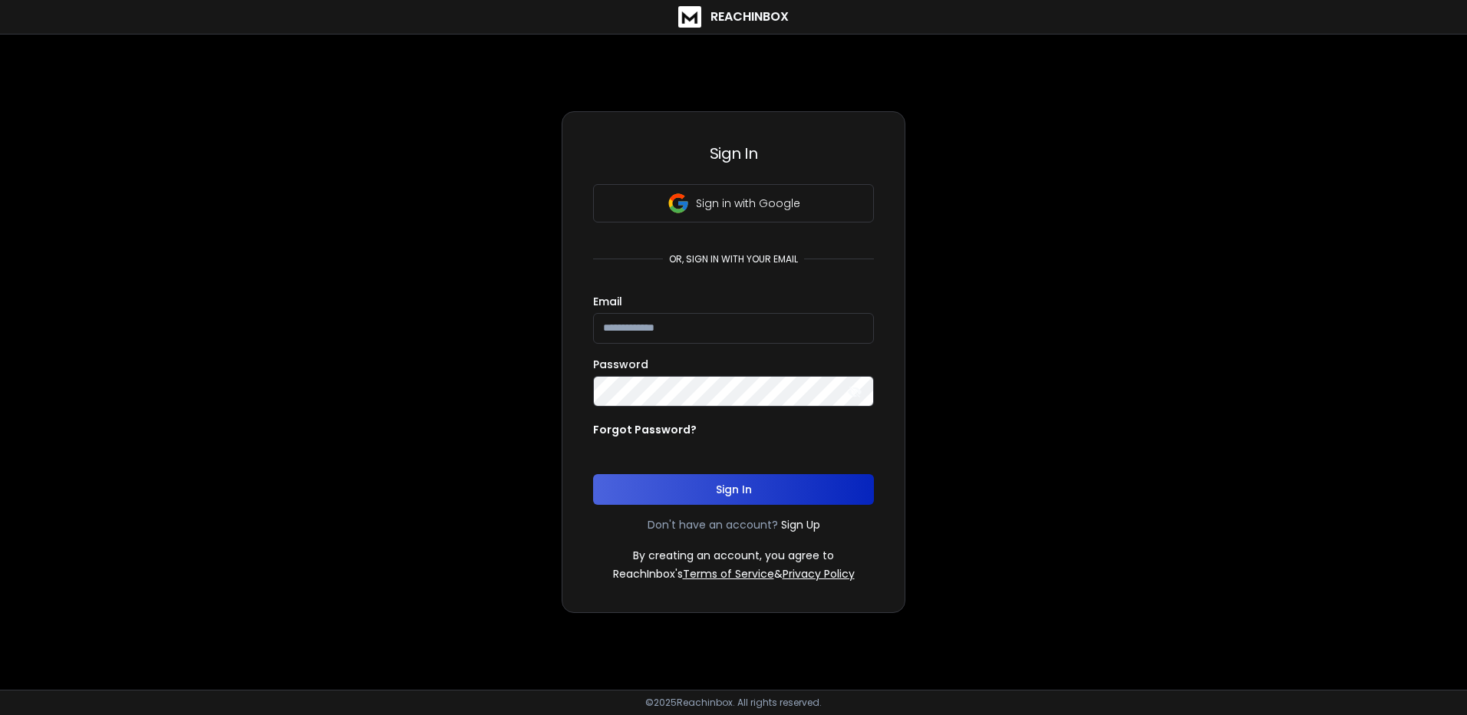 The width and height of the screenshot is (1467, 715). Describe the element at coordinates (819, 574) in the screenshot. I see `a: Privacy Policy` at that location.